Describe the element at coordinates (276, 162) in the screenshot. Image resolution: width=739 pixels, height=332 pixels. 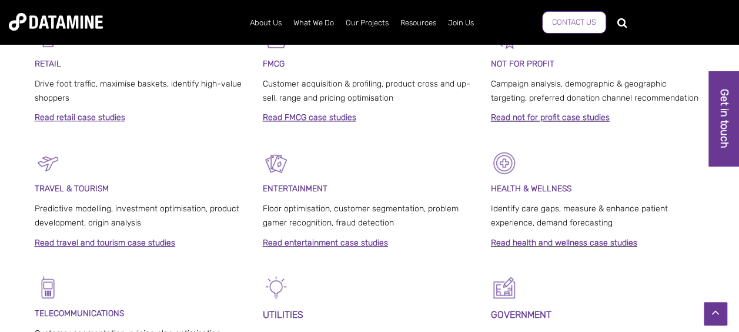
I see `img: Entertainment` at that location.